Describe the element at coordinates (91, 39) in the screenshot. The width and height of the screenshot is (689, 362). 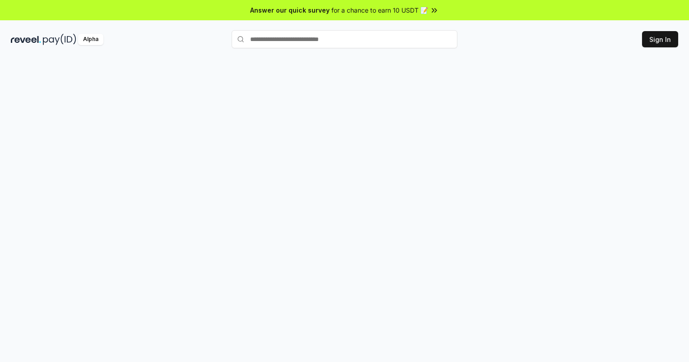
I see `div: Alpha` at that location.